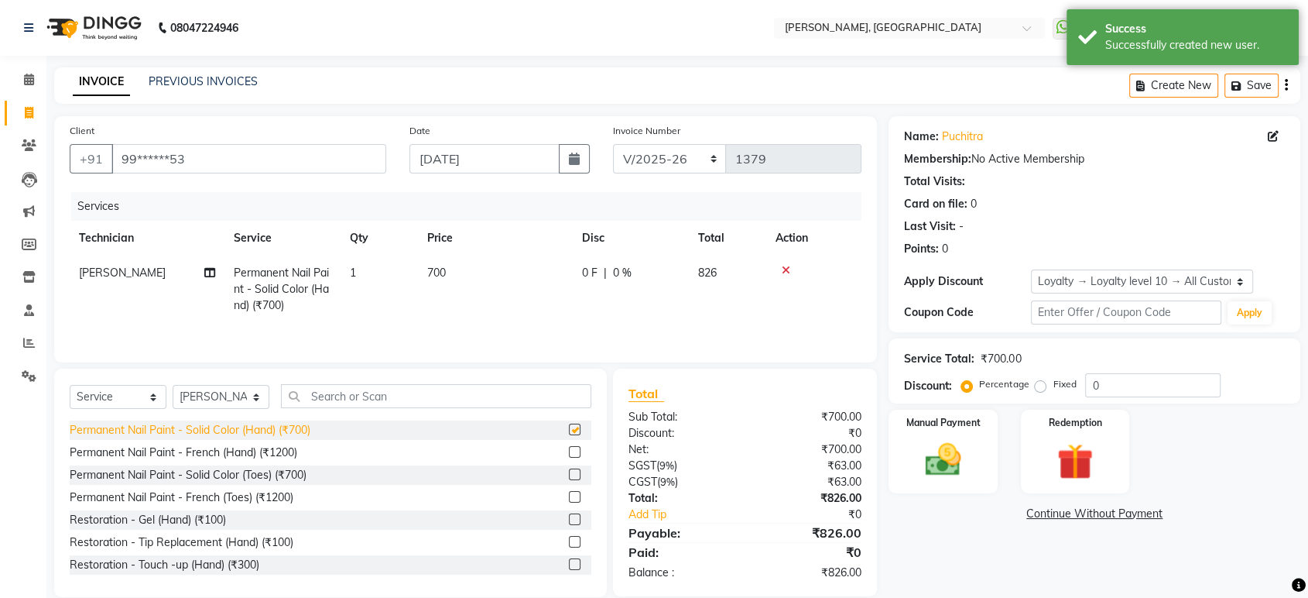 The height and width of the screenshot is (598, 1308). What do you see at coordinates (590, 273) in the screenshot?
I see `span: 0 F` at bounding box center [590, 273].